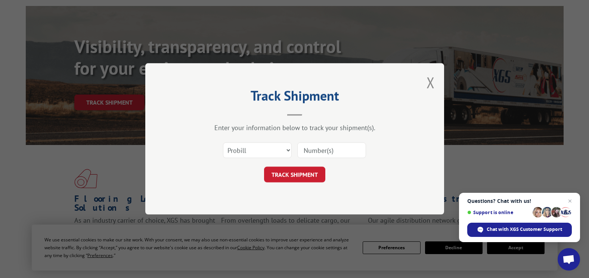 This screenshot has height=278, width=589. Describe the element at coordinates (431, 82) in the screenshot. I see `button: Close modal` at that location.